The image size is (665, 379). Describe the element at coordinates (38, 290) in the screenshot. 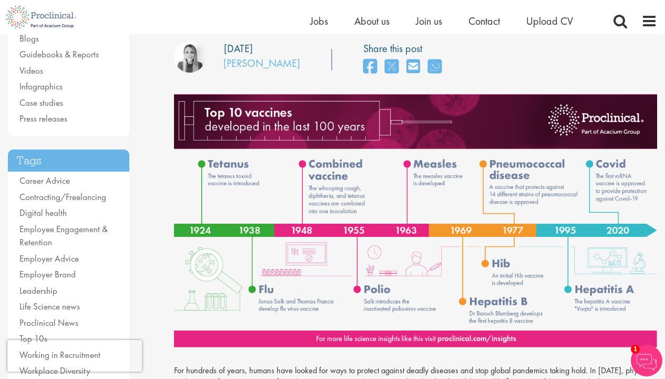

I see `a: Leadership` at that location.